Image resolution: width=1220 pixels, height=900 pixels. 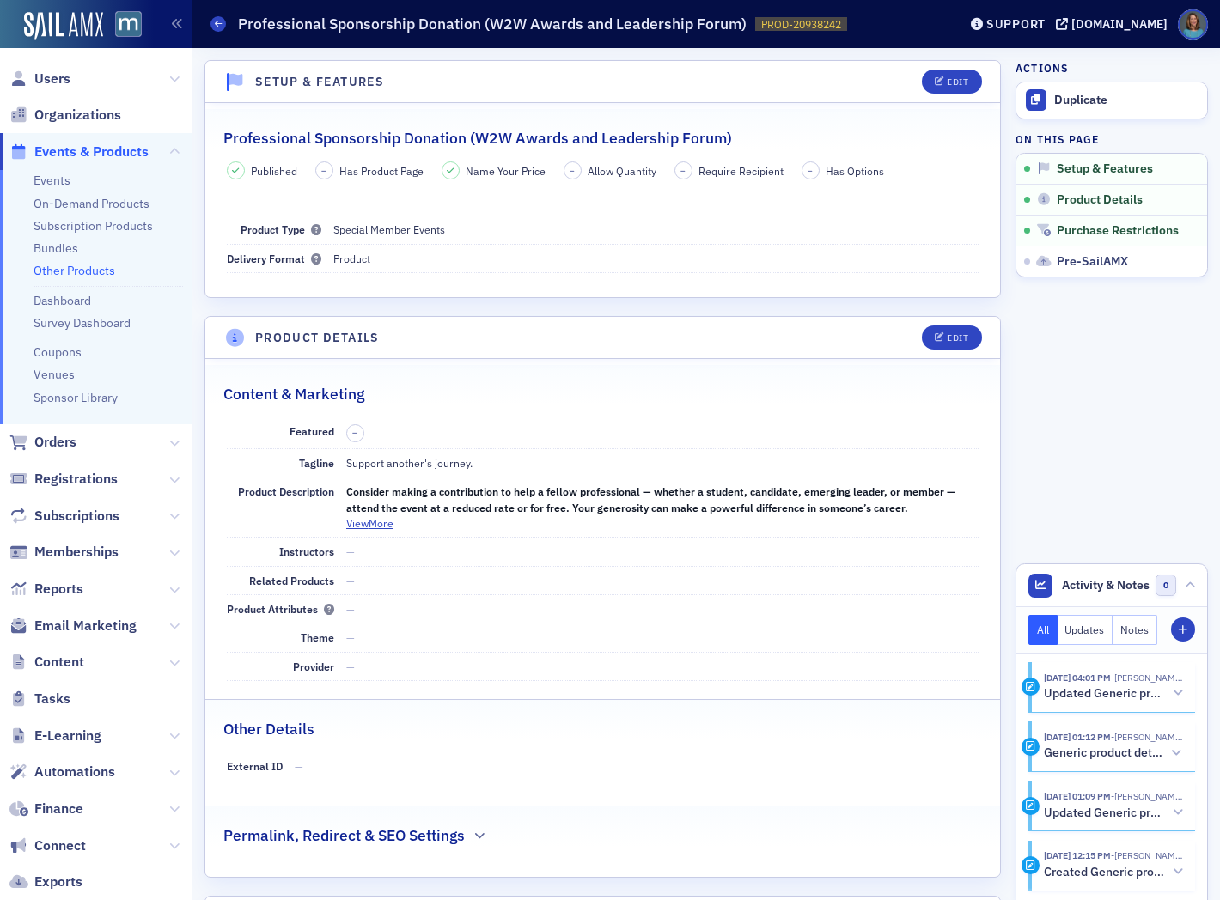 What do you see at coordinates (1147, 678) in the screenshot?
I see `span: Dee Sullivan` at bounding box center [1147, 678].